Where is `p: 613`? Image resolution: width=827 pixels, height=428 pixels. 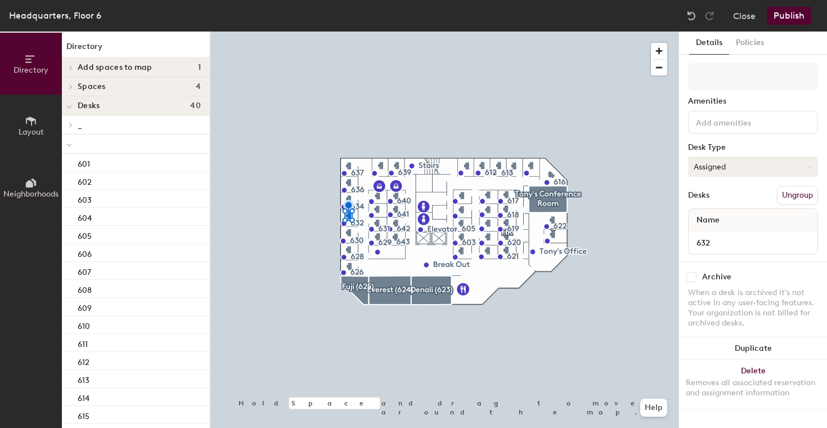 p: 613 is located at coordinates (83, 378).